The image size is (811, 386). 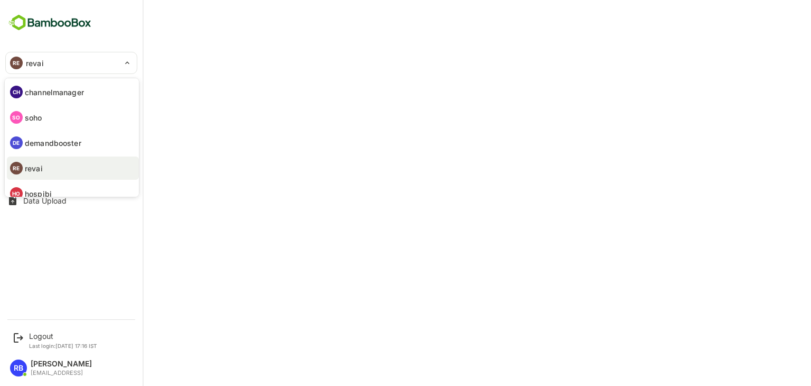 What do you see at coordinates (16, 117) in the screenshot?
I see `div: SO` at bounding box center [16, 117].